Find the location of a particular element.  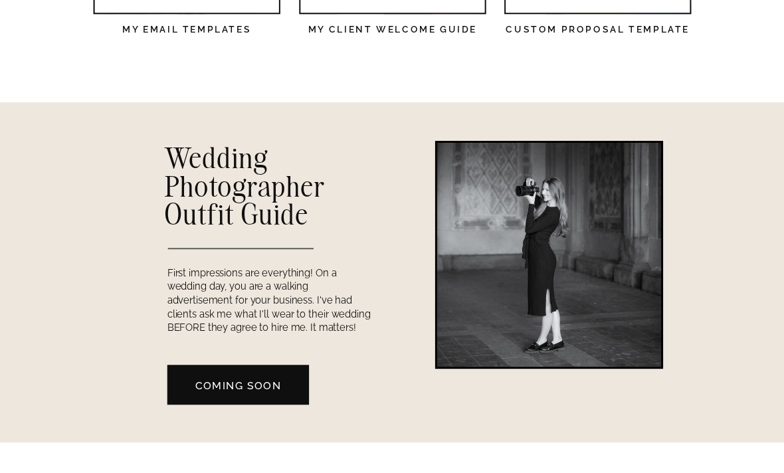

h2: Wedding Photographer Outfit Guide is located at coordinates (276, 161).